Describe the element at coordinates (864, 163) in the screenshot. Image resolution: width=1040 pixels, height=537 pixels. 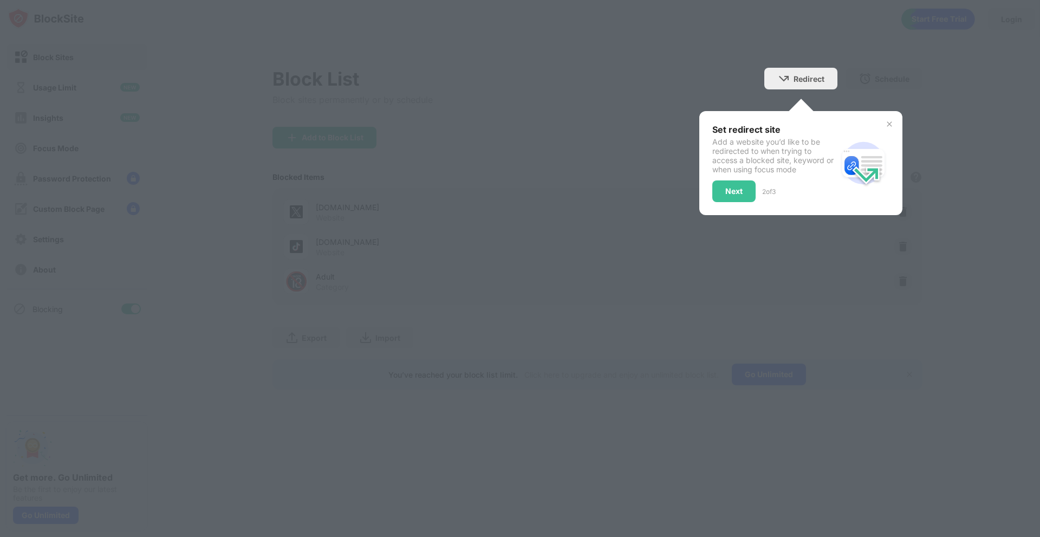
I see `img: redirect.svg` at that location.